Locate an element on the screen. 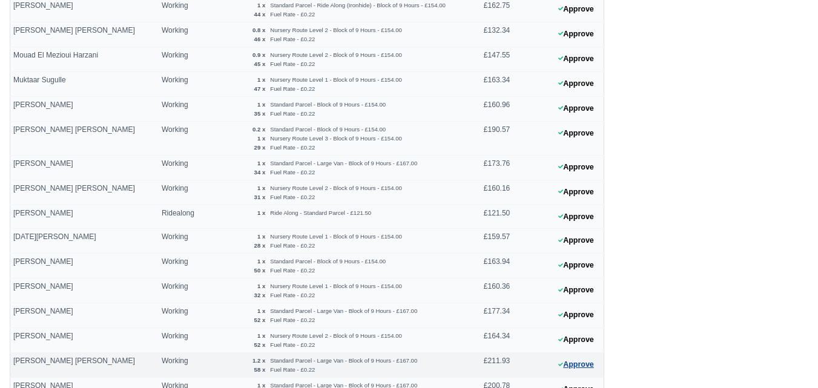 The height and width of the screenshot is (388, 818). strong: 52 x is located at coordinates (260, 320).